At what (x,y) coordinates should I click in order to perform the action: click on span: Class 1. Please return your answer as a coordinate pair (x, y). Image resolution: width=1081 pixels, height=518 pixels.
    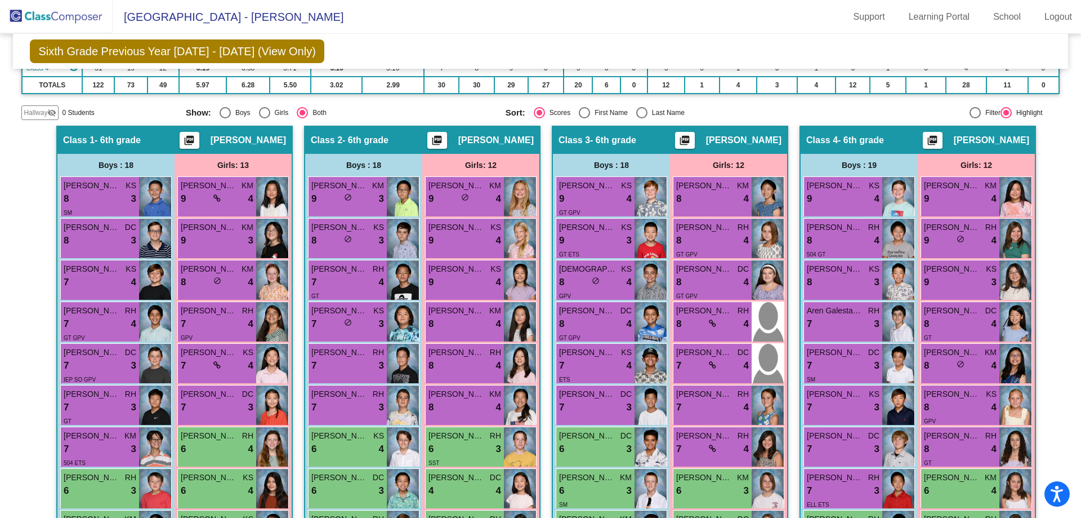
    Looking at the image, I should click on (79, 140).